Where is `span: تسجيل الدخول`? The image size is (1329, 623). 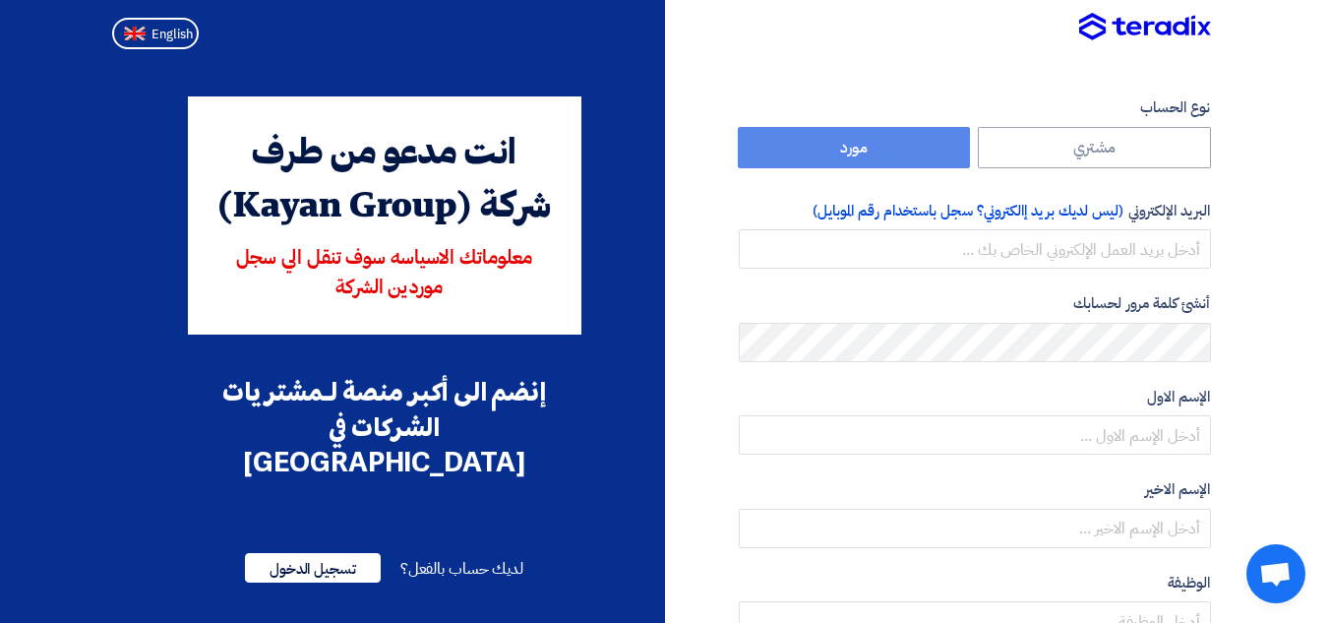 span: تسجيل الدخول is located at coordinates (313, 568).